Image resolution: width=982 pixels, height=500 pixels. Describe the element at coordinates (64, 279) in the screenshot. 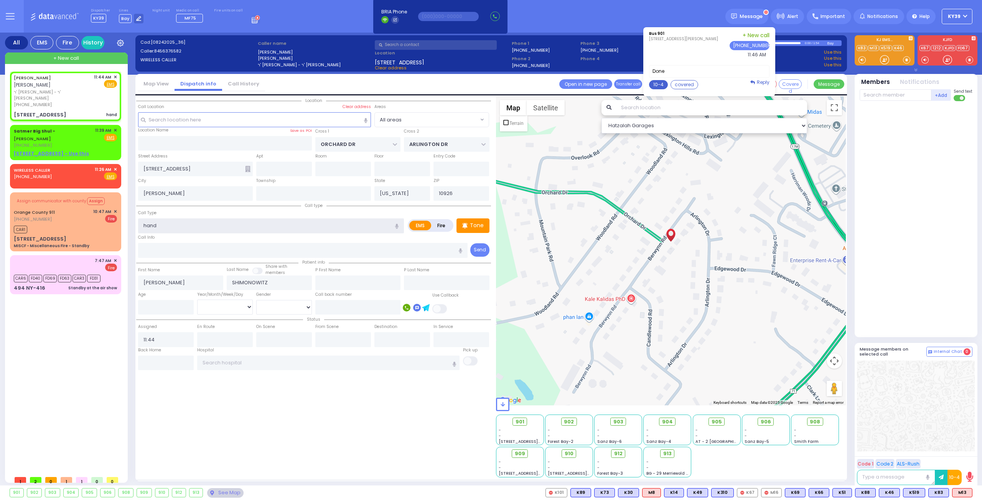

I see `span: FD63` at that location.